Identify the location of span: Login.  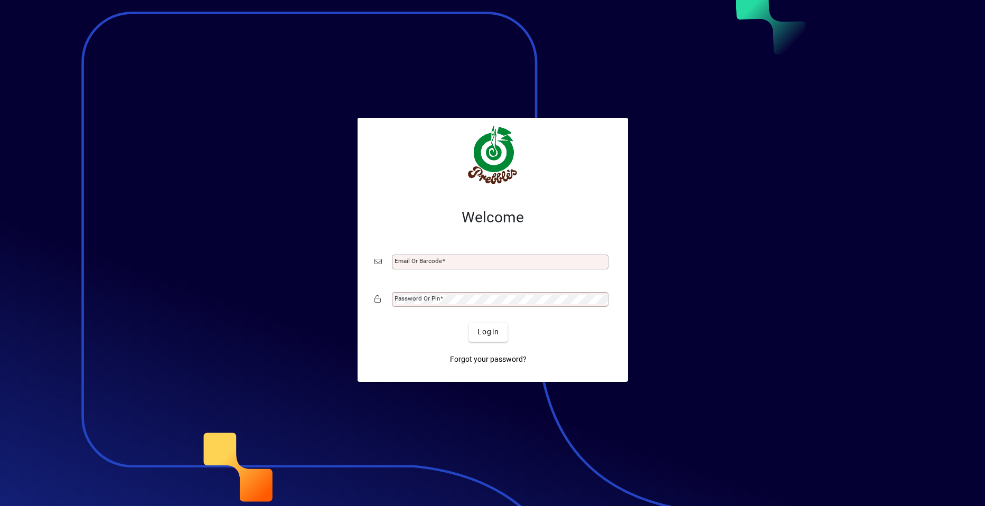
(488, 332).